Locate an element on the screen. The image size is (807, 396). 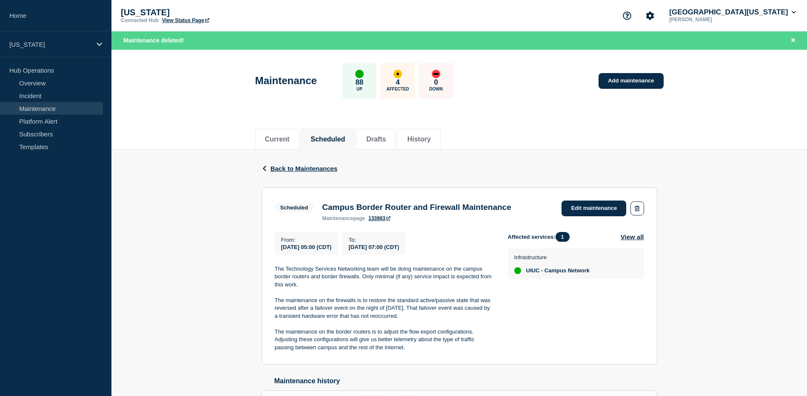
button: Scheduled is located at coordinates (328, 140).